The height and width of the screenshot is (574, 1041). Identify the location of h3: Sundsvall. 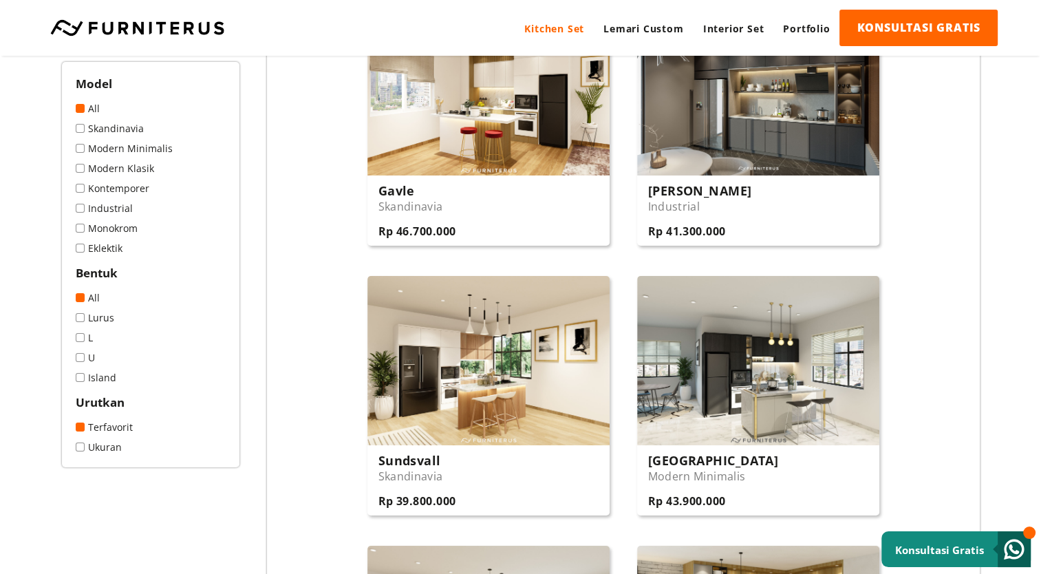
(417, 460).